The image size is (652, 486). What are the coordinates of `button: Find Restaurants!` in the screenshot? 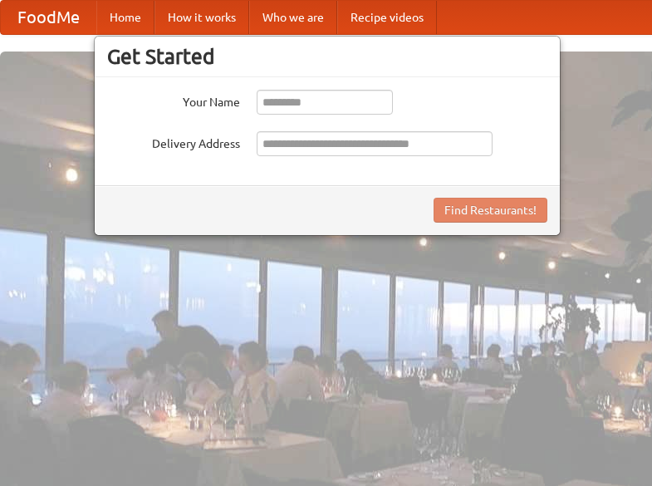 It's located at (490, 210).